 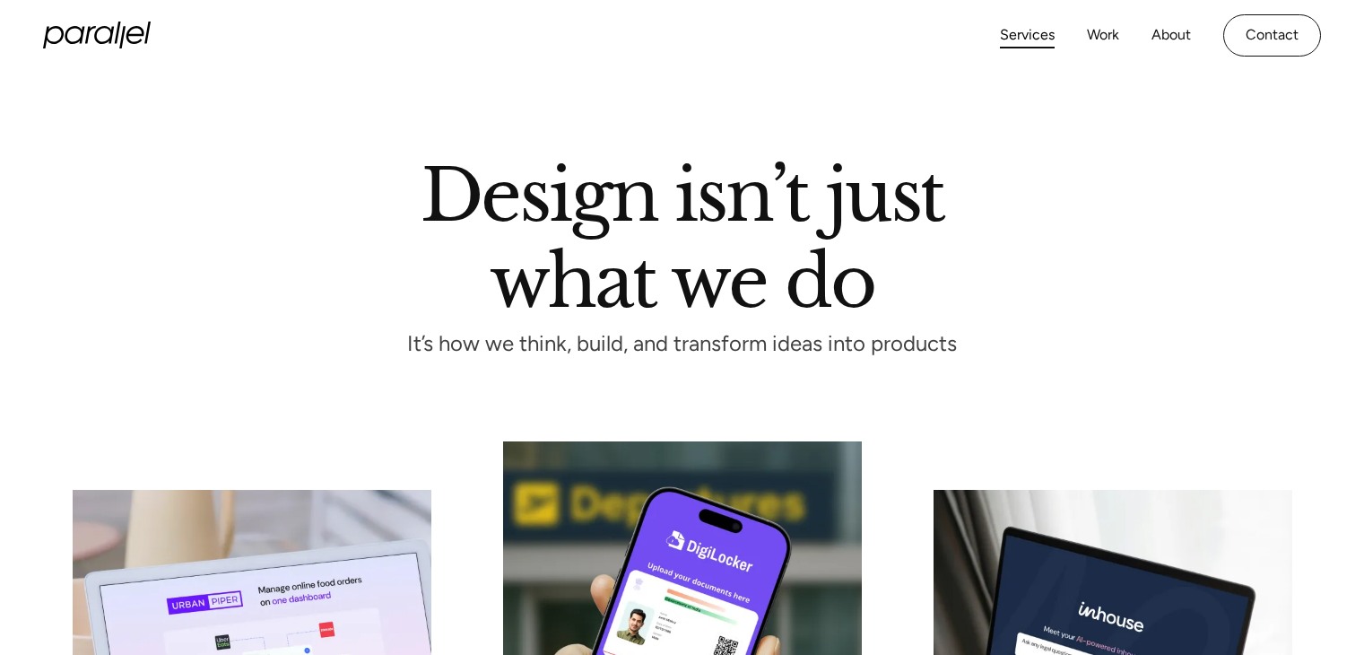 I want to click on a: home, so click(x=97, y=35).